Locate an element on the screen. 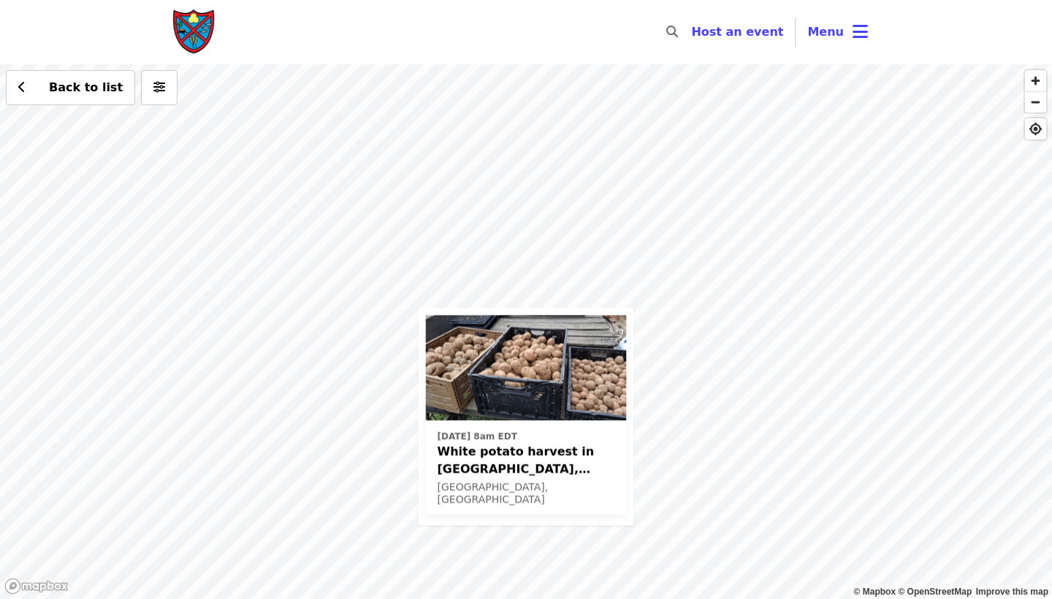 The height and width of the screenshot is (599, 1052). a: See details for "White potato harvest in Stantonsburg, NC on 9/13!" is located at coordinates (526, 415).